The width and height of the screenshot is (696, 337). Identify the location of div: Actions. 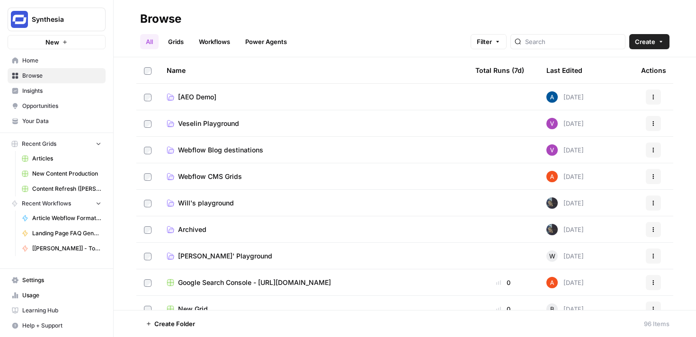
(653, 70).